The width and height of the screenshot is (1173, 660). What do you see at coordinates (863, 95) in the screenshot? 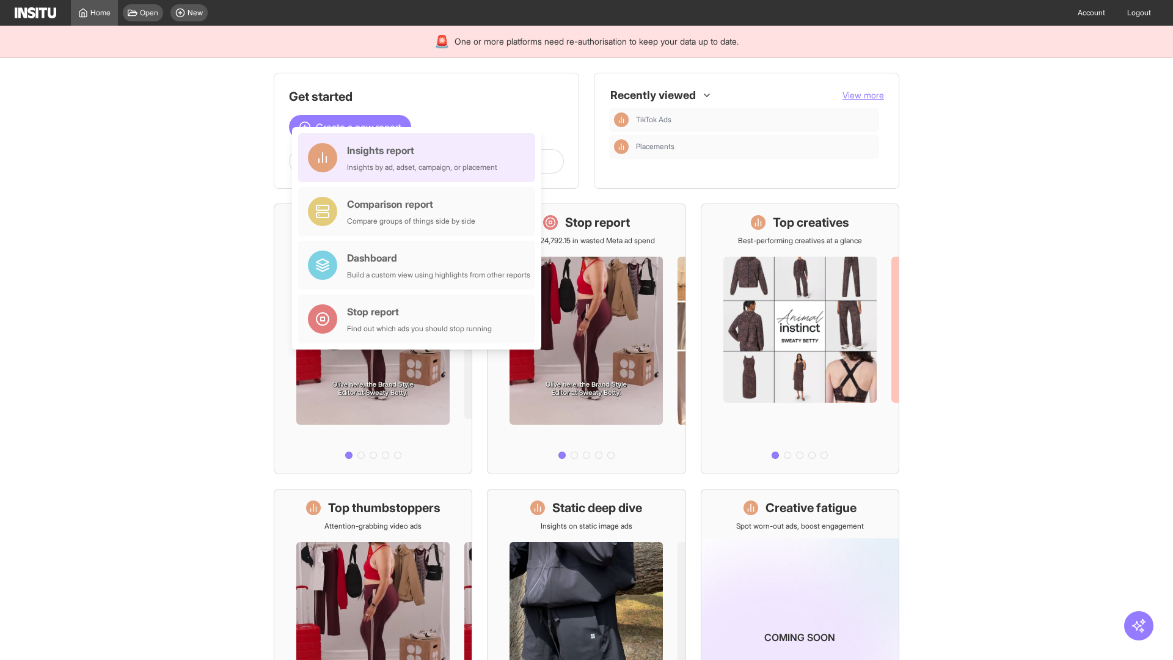
I see `button: View more` at bounding box center [863, 95].